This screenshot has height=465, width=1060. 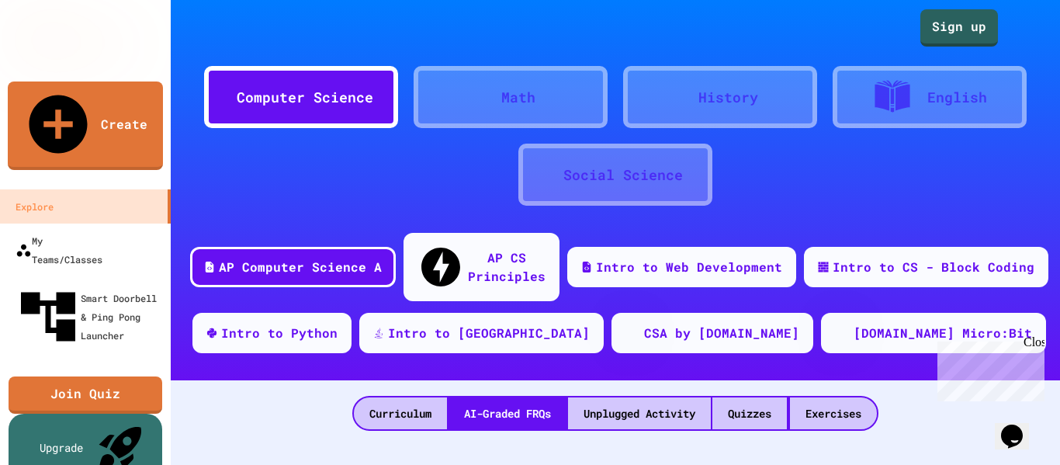 I want to click on div: Unplugged Activity, so click(x=639, y=413).